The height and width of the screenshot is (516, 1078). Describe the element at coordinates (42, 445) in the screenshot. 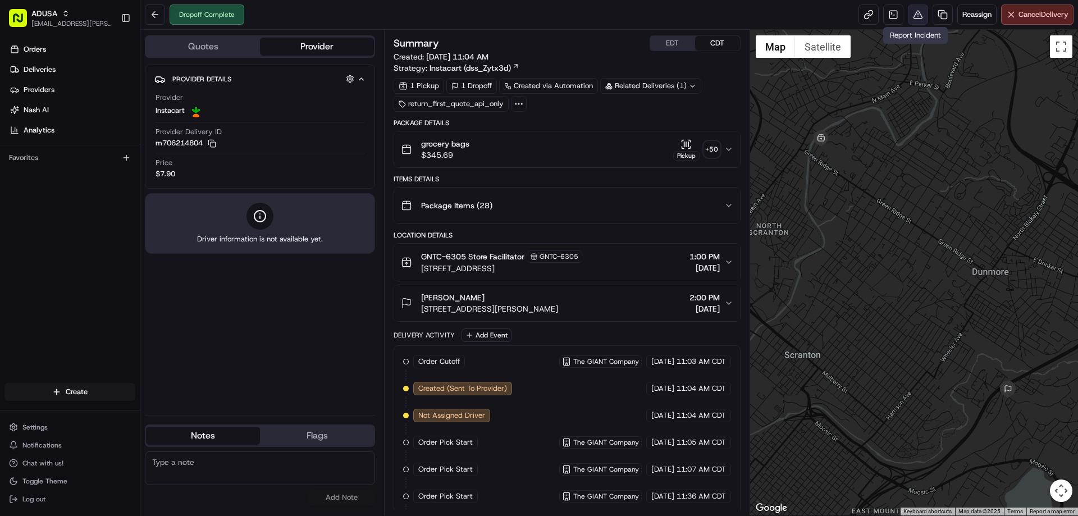

I see `span: Notifications` at that location.